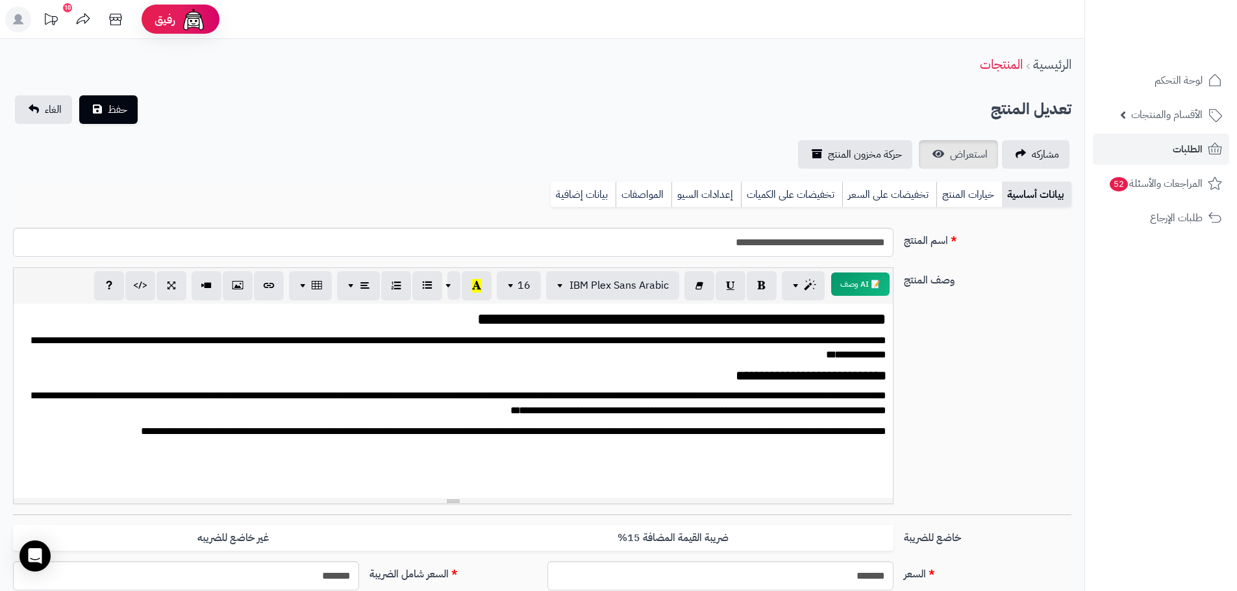 The height and width of the screenshot is (591, 1237). Describe the element at coordinates (969, 195) in the screenshot. I see `a: خيارات المنتج` at that location.